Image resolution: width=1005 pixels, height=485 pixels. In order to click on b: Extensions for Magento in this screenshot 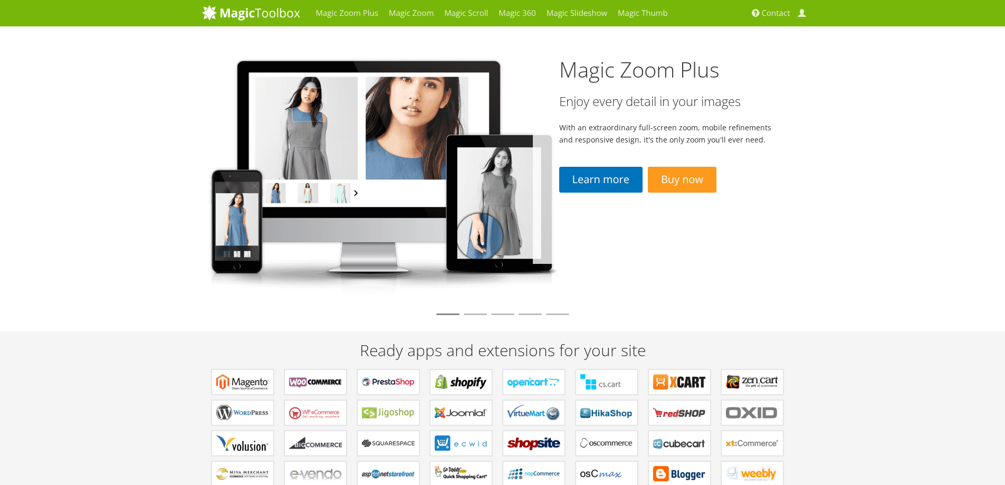, I will do `click(243, 382)`.